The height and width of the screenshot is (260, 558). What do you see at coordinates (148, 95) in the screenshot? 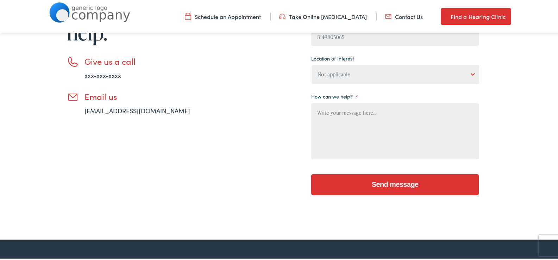
I see `h3: Email us` at bounding box center [148, 95].